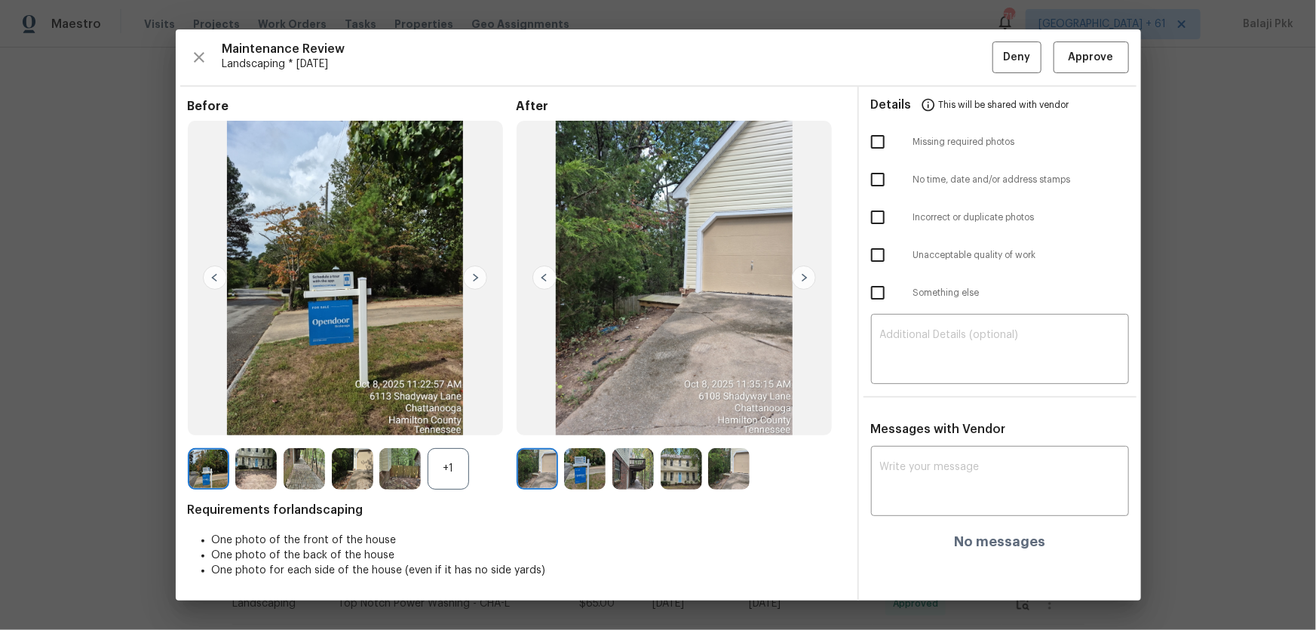 The image size is (1316, 630). I want to click on div: Incorrect or duplicate photos, so click(1000, 217).